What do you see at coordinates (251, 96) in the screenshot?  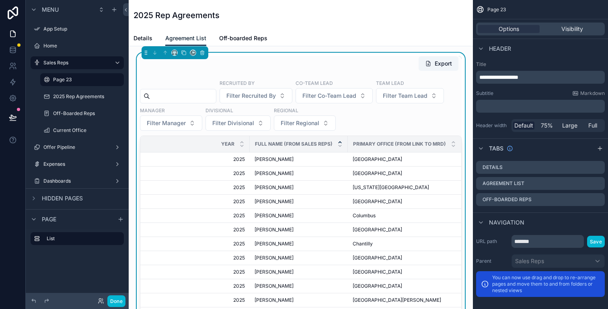 I see `span: Filter Recruited By` at bounding box center [251, 96].